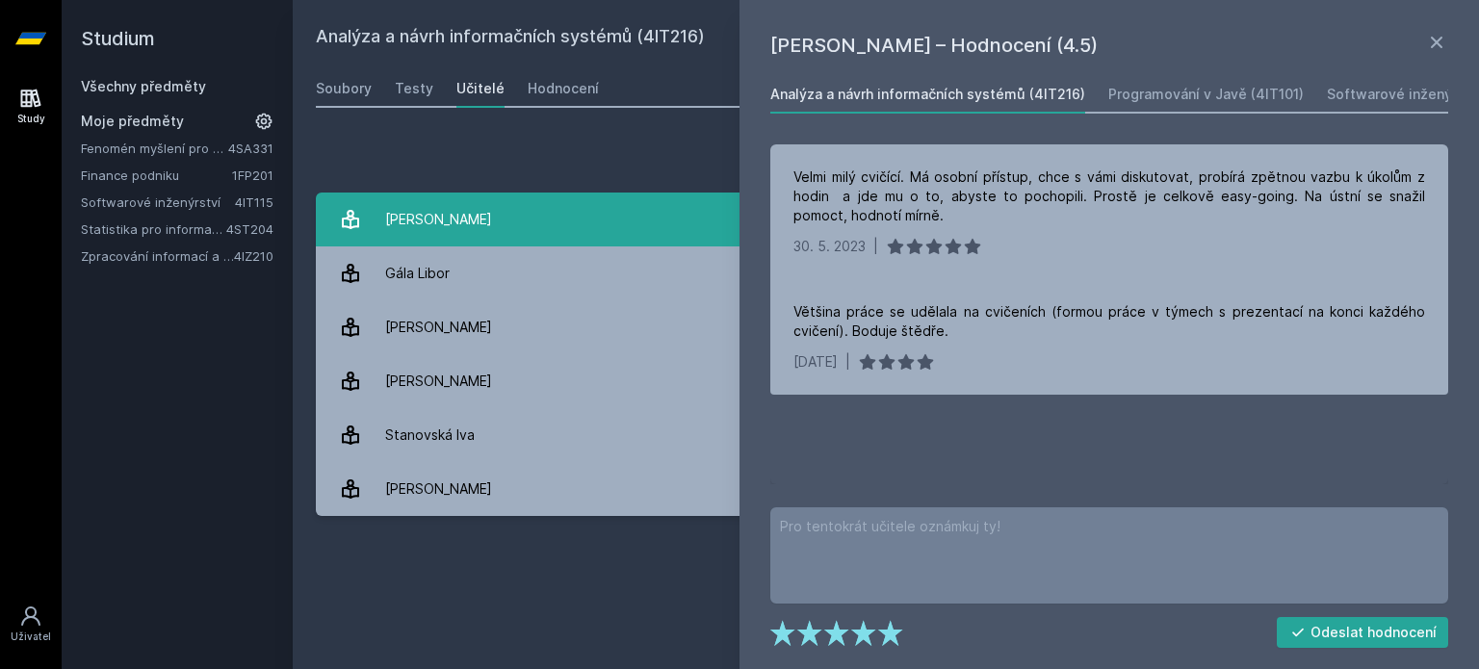 The width and height of the screenshot is (1479, 669). What do you see at coordinates (132, 121) in the screenshot?
I see `span: Moje předměty` at bounding box center [132, 121].